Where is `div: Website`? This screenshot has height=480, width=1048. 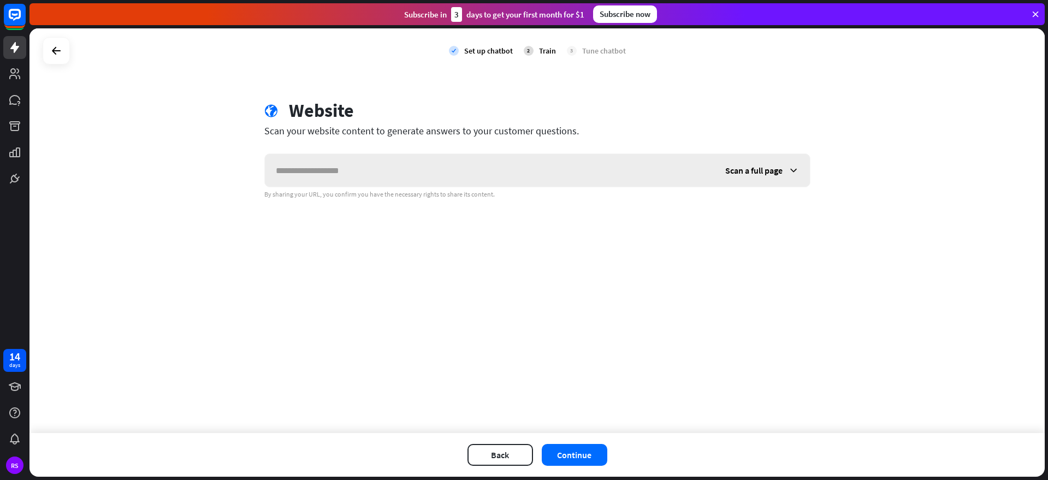
div: Website is located at coordinates (321, 110).